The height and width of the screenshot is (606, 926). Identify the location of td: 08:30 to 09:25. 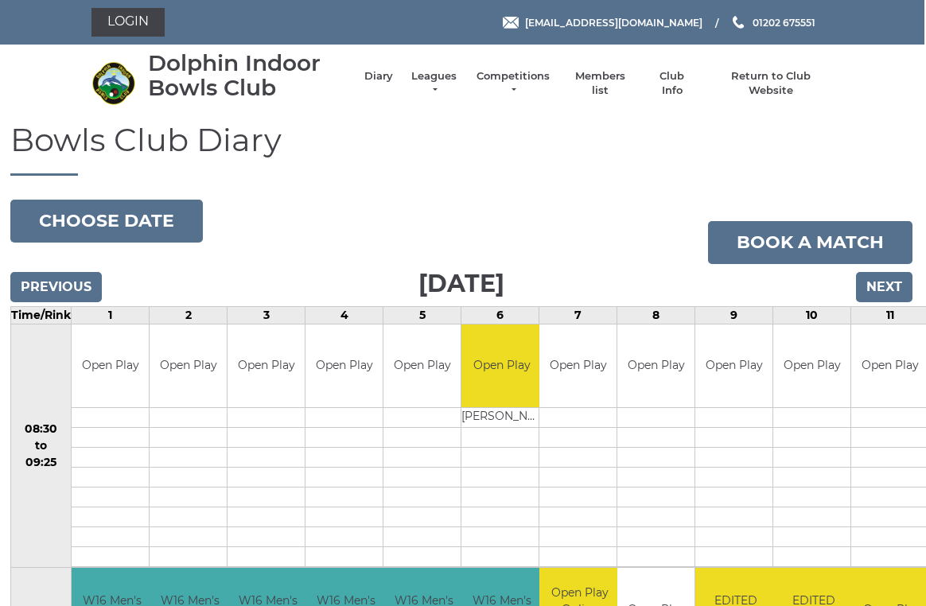
(41, 446).